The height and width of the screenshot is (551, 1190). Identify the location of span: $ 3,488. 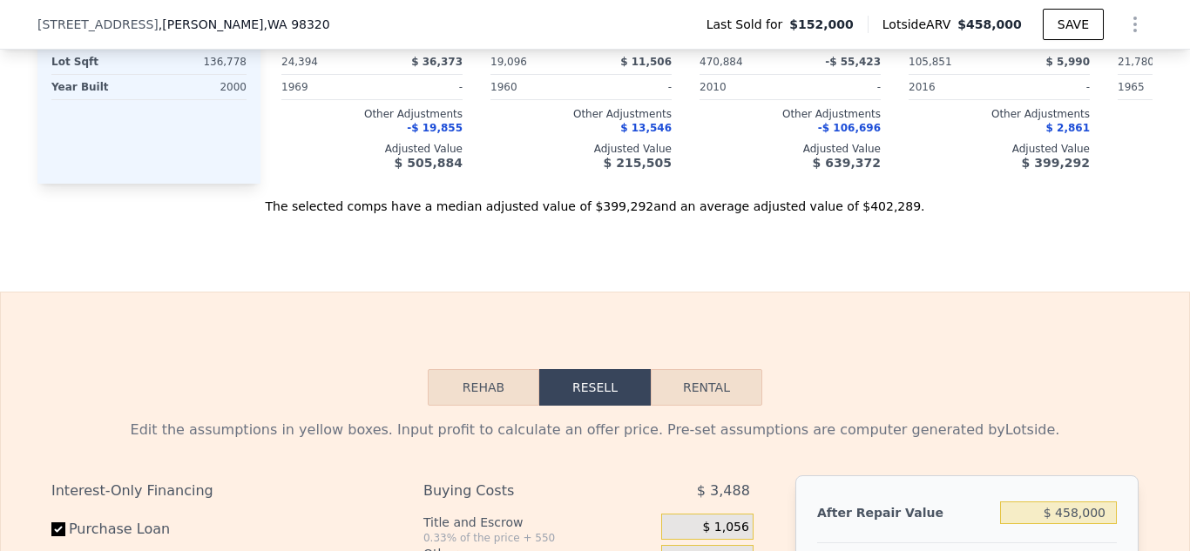
(723, 491).